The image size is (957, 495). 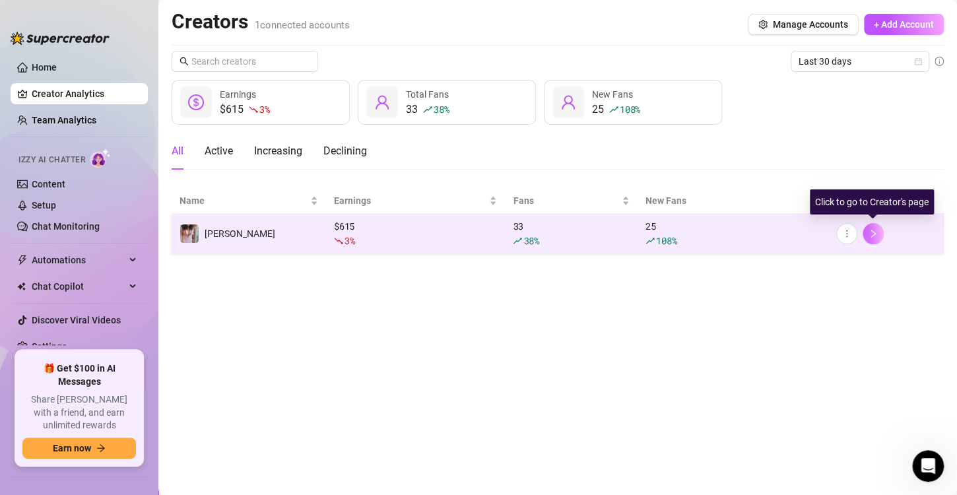 I want to click on img: AI Chatter, so click(x=100, y=158).